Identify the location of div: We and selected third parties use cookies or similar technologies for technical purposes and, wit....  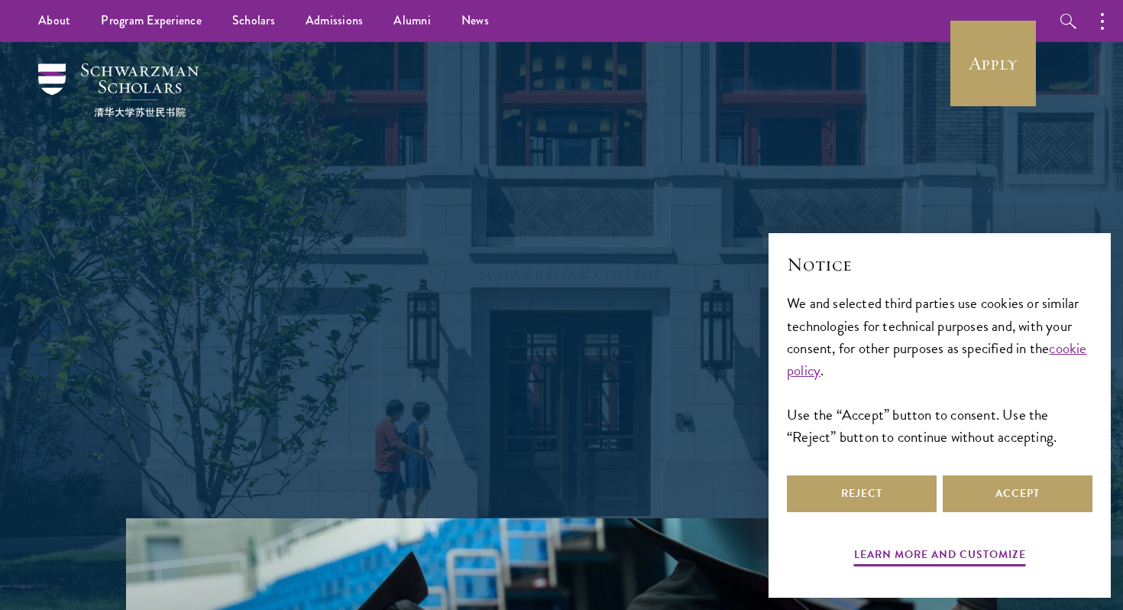
(940, 369).